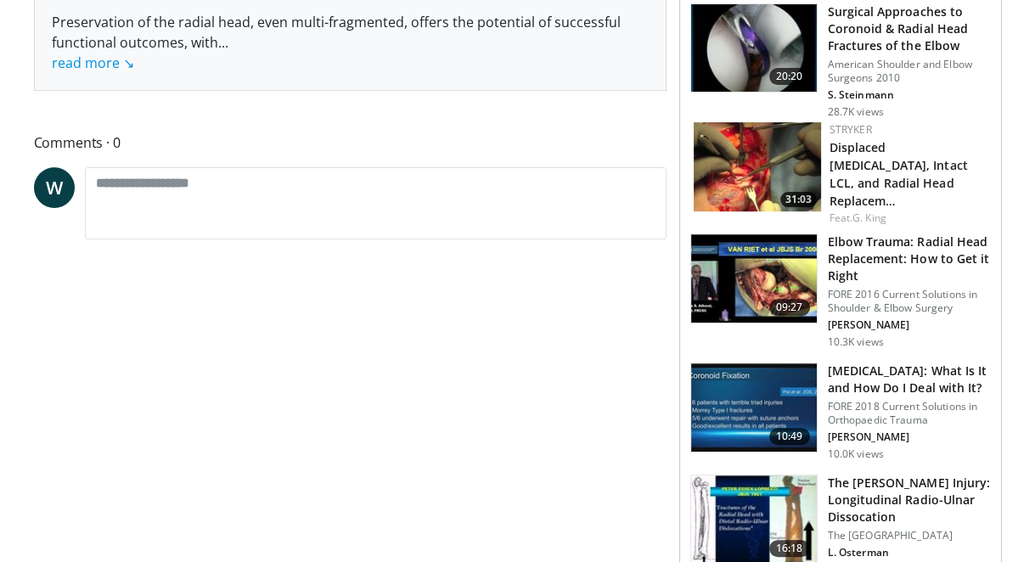 This screenshot has width=1035, height=562. What do you see at coordinates (856, 342) in the screenshot?
I see `p: 10.3K views` at bounding box center [856, 342].